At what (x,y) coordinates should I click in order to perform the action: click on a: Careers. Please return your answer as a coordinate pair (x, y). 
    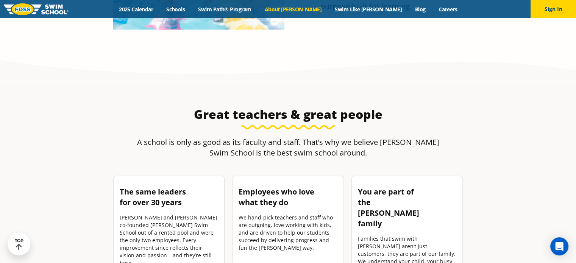
    Looking at the image, I should click on (448, 9).